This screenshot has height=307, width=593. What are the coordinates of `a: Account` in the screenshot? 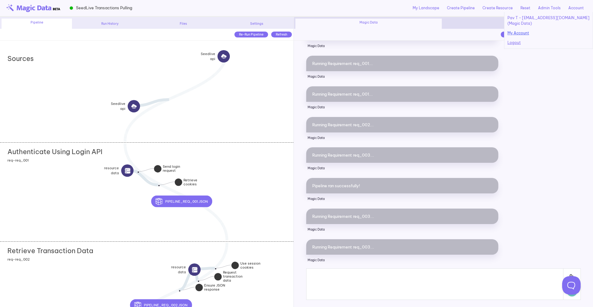 It's located at (576, 8).